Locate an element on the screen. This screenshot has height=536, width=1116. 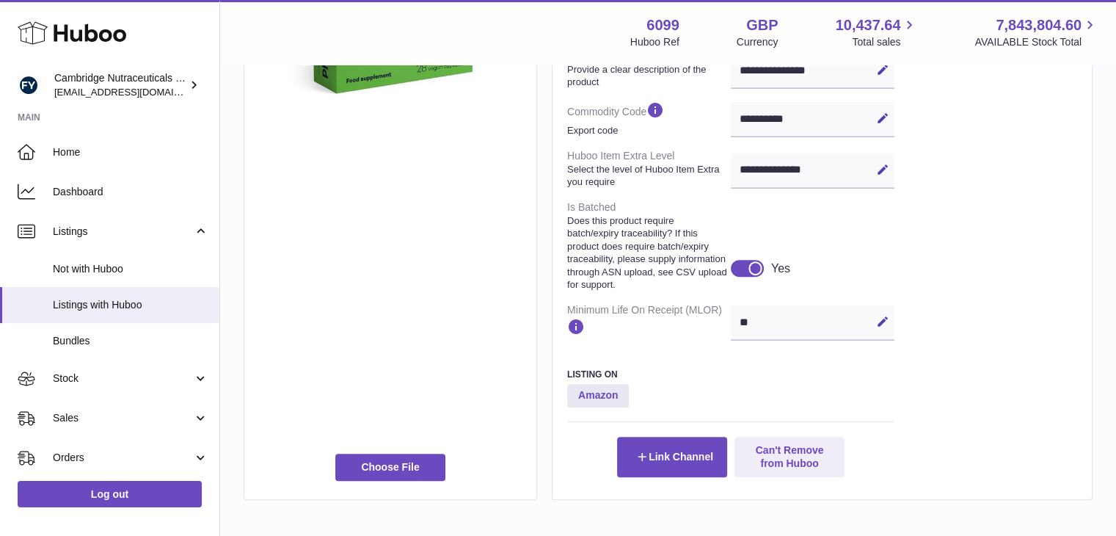
span: 7,843,804.60 is located at coordinates (1038, 25).